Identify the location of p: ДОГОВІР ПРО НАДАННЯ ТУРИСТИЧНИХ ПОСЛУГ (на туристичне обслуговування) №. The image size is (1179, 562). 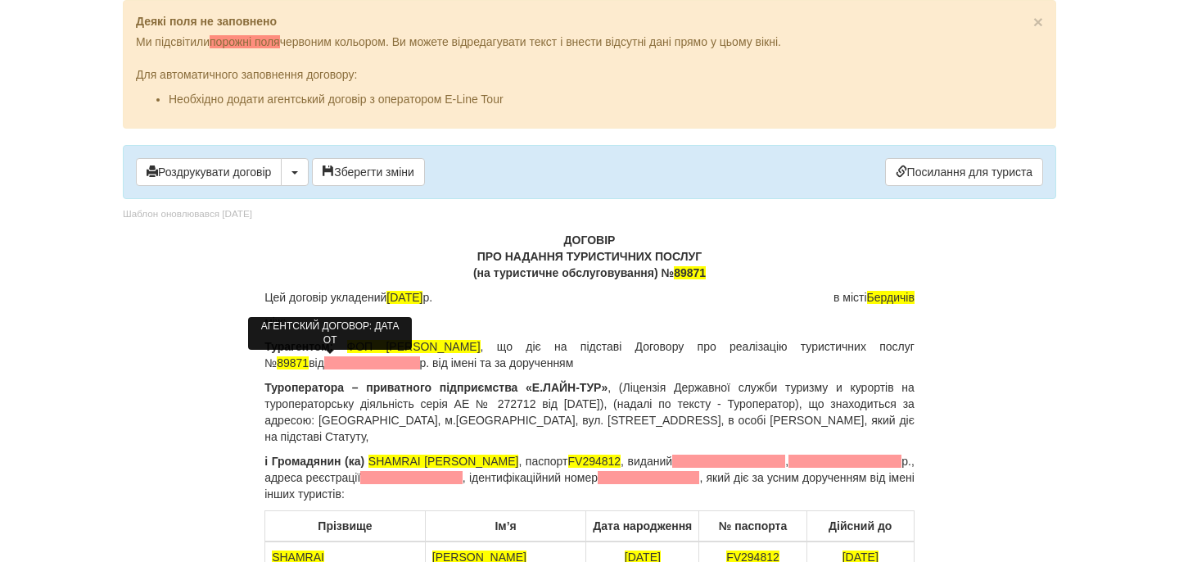
(589, 256).